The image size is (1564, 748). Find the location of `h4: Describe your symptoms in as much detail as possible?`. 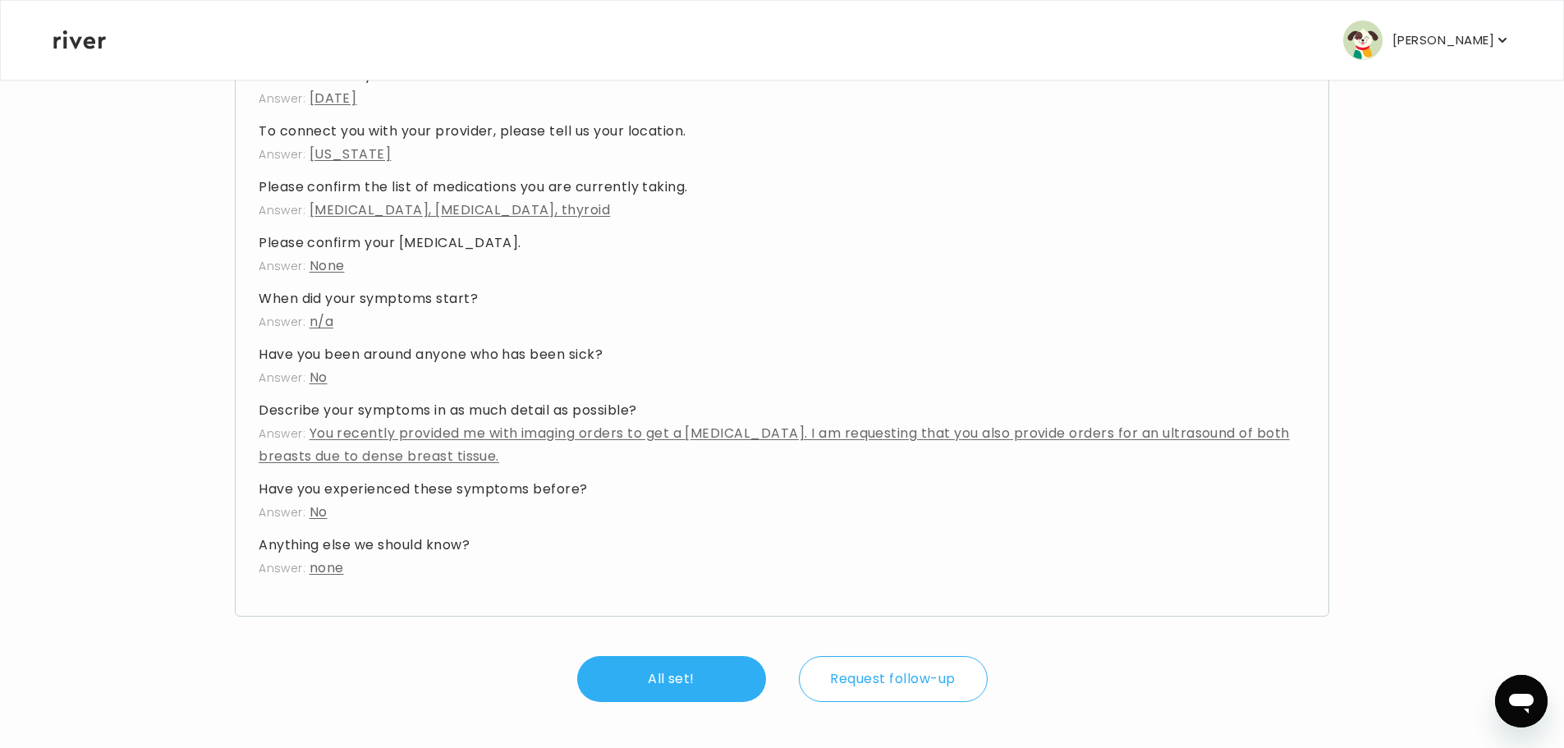

h4: Describe your symptoms in as much detail as possible? is located at coordinates (782, 411).